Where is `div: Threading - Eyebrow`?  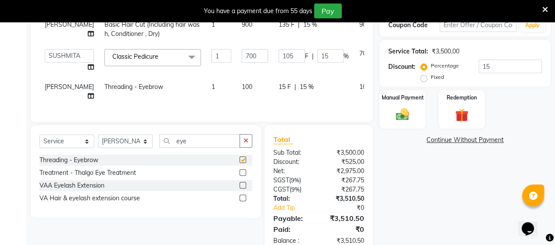 div: Threading - Eyebrow is located at coordinates (69, 160).